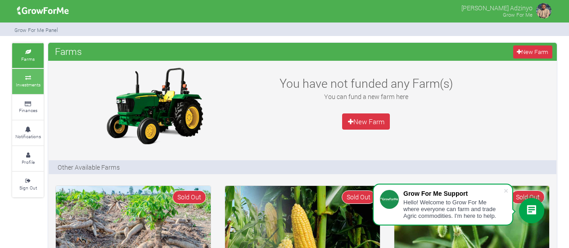 Image resolution: width=569 pixels, height=248 pixels. I want to click on small: Profile, so click(28, 162).